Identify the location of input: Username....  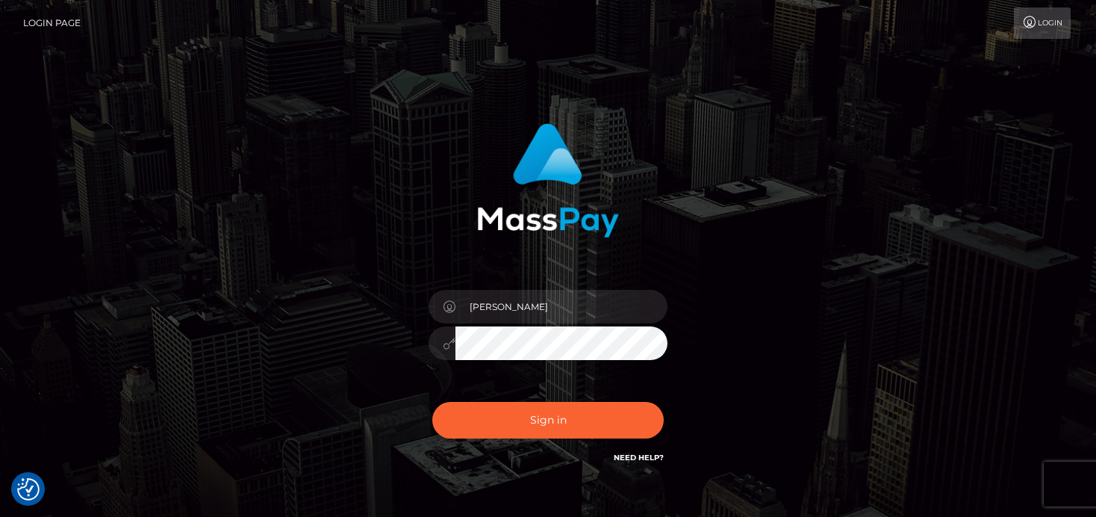
(562, 306).